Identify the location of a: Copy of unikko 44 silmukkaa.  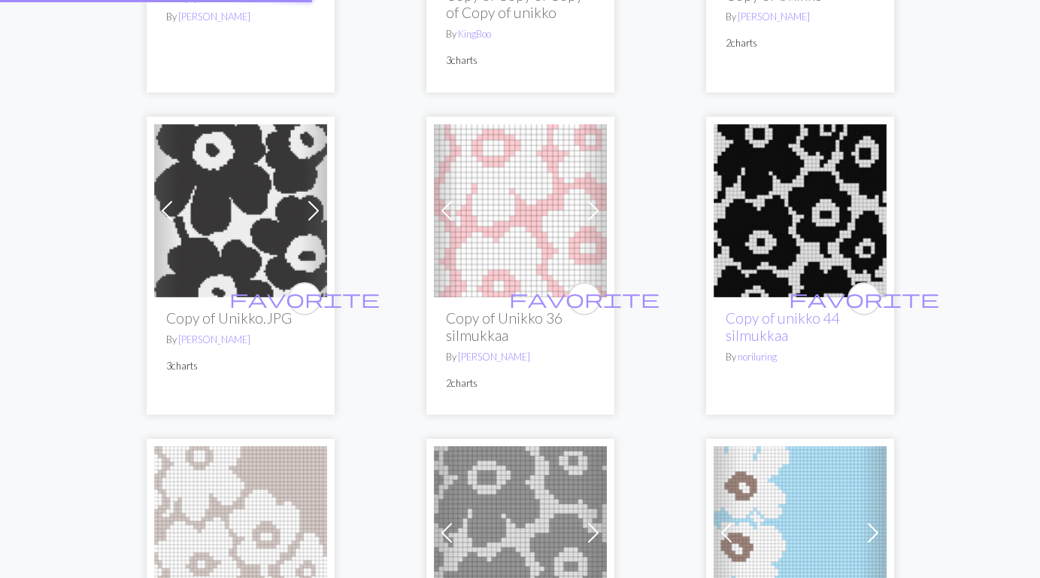
(783, 326).